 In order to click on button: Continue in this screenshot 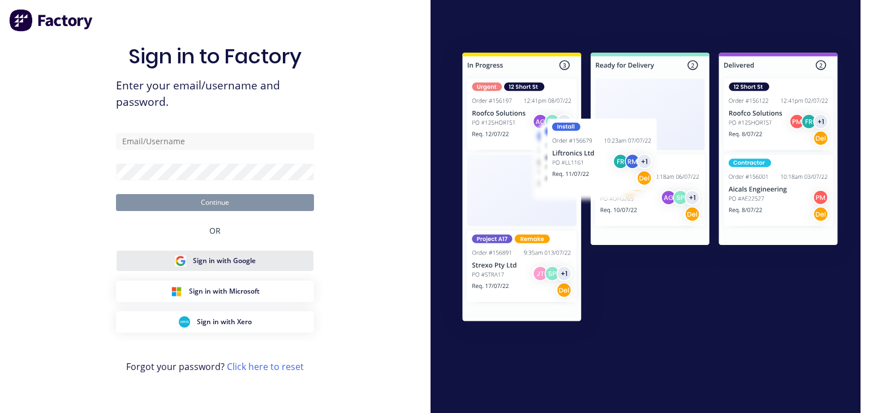, I will do `click(215, 203)`.